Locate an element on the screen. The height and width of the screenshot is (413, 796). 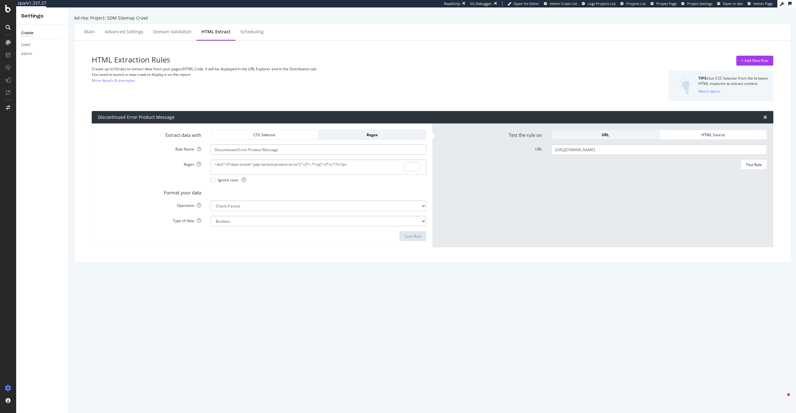
a: Projects List is located at coordinates (633, 4).